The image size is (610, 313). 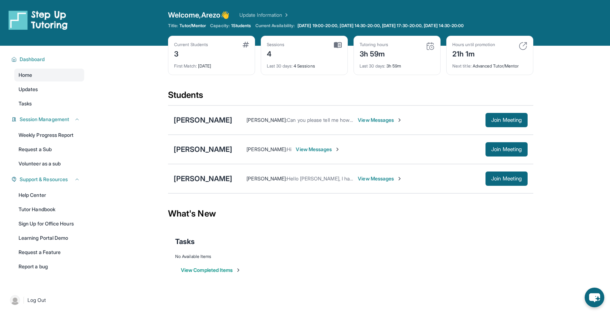 I want to click on a: Volunteer as a sub, so click(x=49, y=163).